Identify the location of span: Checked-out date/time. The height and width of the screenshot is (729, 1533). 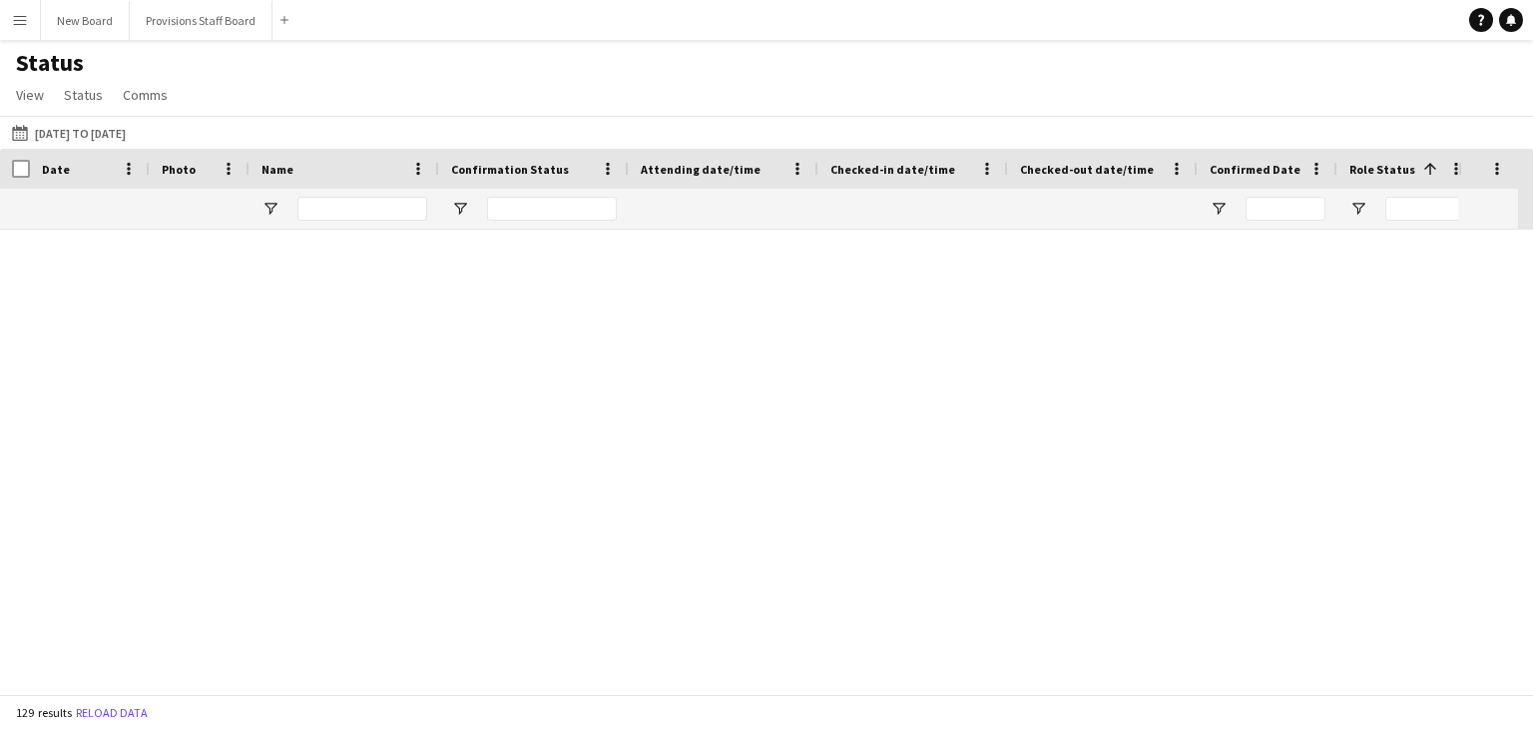
(1087, 169).